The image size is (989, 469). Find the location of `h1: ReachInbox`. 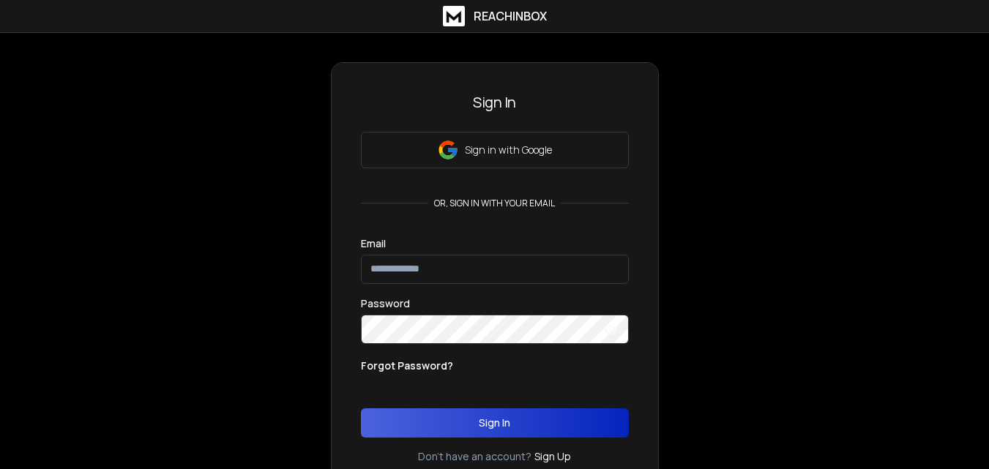

h1: ReachInbox is located at coordinates (510, 16).